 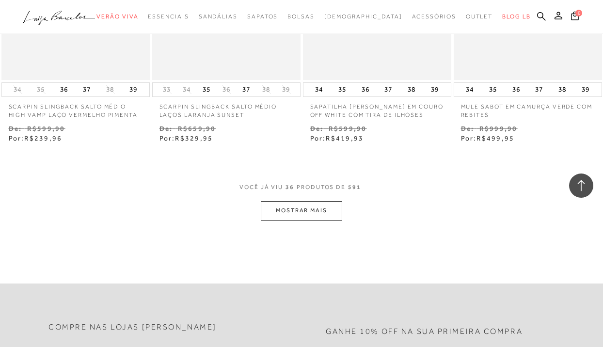 I want to click on span: Sapatos, so click(x=262, y=16).